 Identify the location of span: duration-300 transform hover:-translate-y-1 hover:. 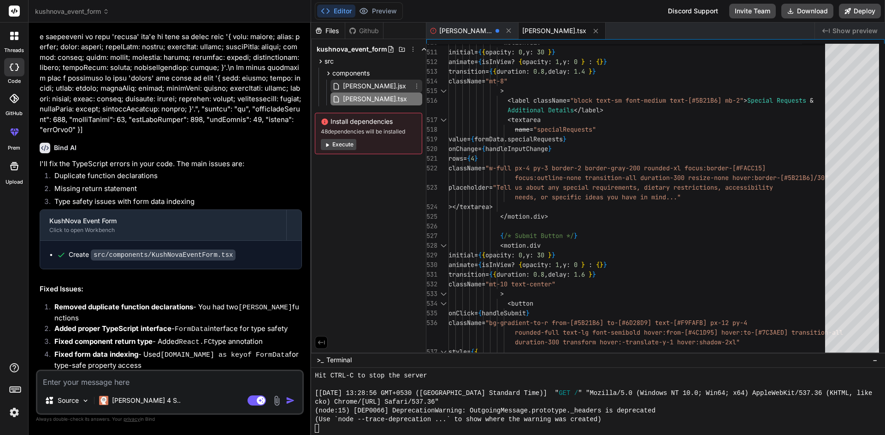
(607, 342).